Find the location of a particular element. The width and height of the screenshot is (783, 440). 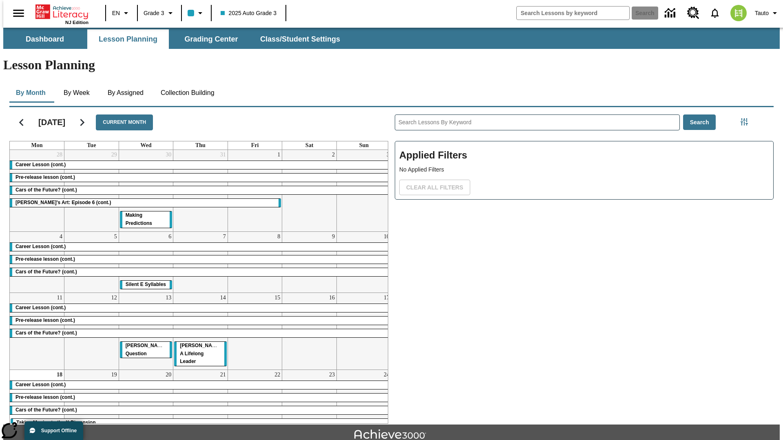

a: August 3, 2025 is located at coordinates (388, 155).